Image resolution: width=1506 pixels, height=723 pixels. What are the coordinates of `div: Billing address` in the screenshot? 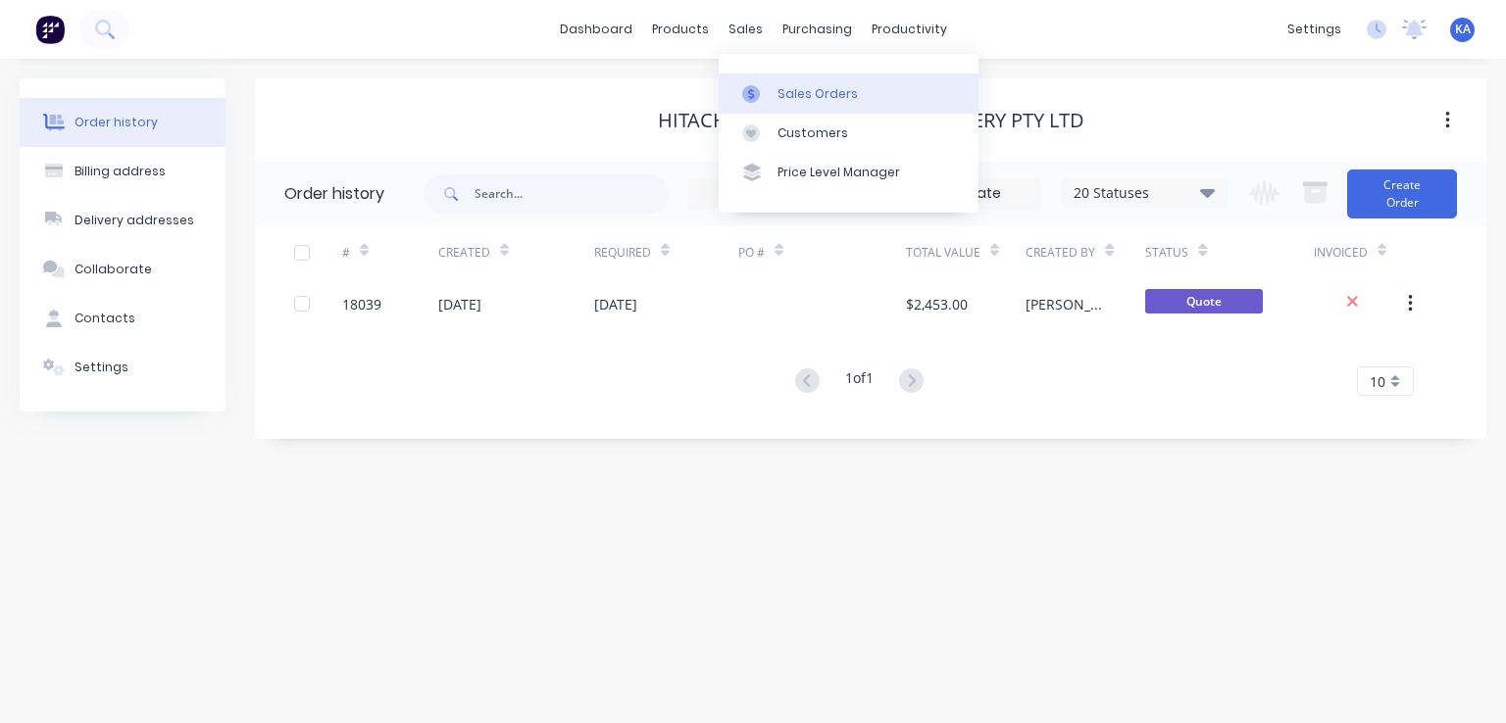 It's located at (120, 172).